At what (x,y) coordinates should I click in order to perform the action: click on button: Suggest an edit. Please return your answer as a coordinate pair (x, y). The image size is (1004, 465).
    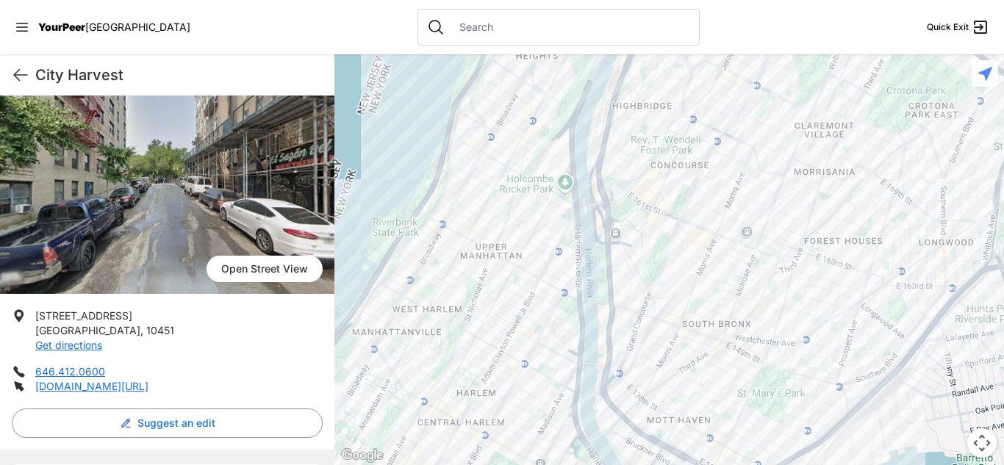
    Looking at the image, I should click on (167, 423).